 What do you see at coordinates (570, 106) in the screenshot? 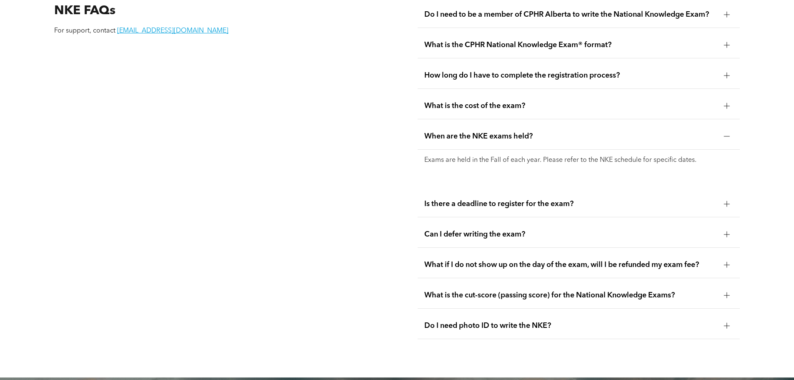
I see `span: What is the cost of the exam?` at bounding box center [570, 106].